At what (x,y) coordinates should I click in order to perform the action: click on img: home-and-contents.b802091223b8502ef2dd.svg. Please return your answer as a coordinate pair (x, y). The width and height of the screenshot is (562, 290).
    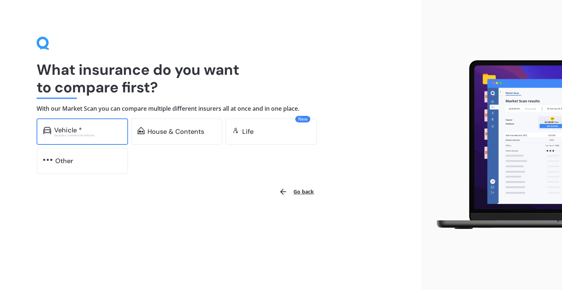
    Looking at the image, I should click on (141, 130).